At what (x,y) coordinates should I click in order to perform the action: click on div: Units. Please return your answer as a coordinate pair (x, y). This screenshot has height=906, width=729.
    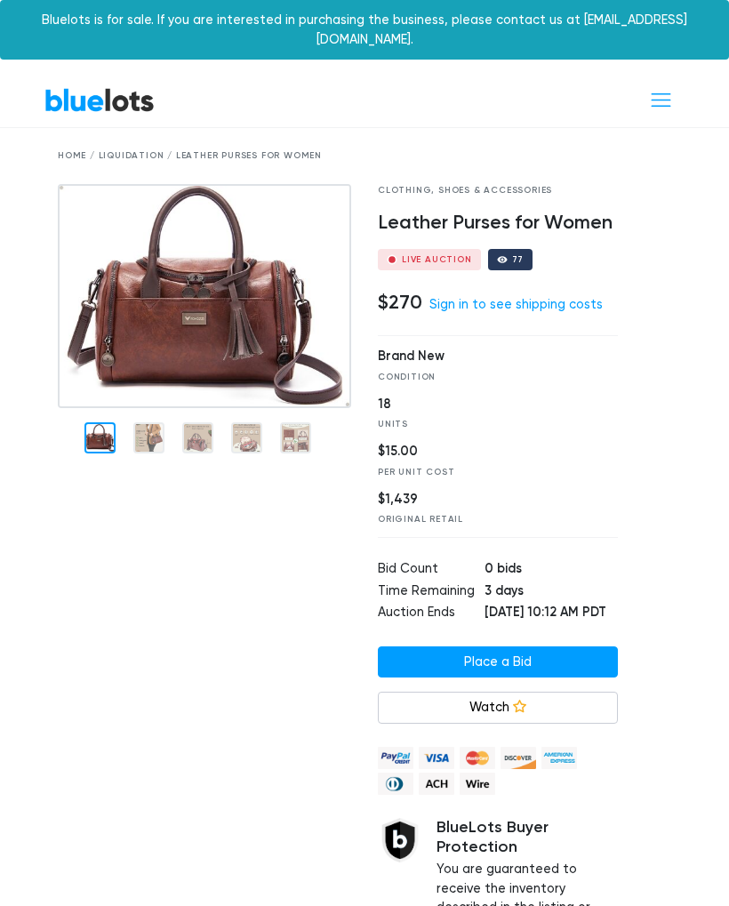
    Looking at the image, I should click on (486, 424).